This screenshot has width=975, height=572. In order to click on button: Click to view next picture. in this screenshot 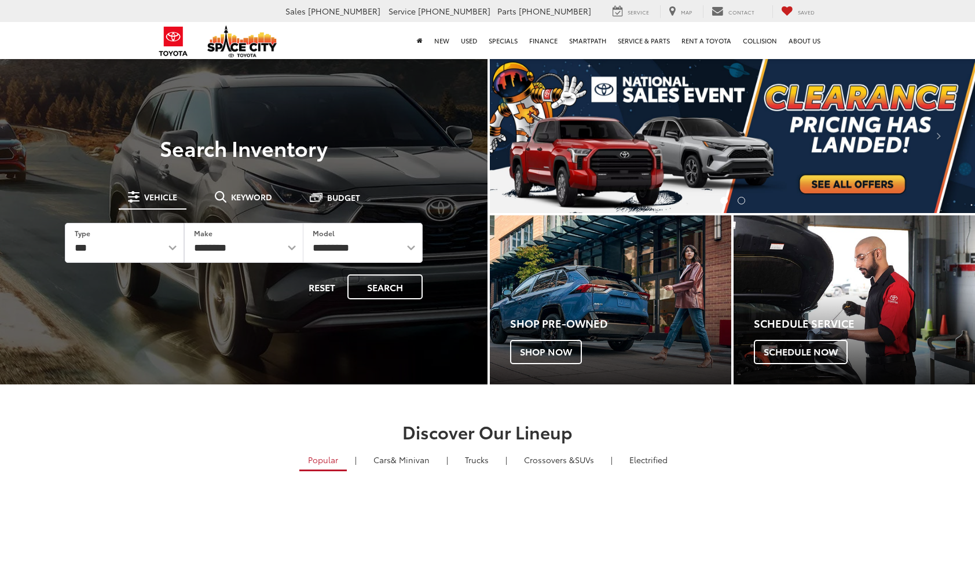, I will do `click(938, 135)`.